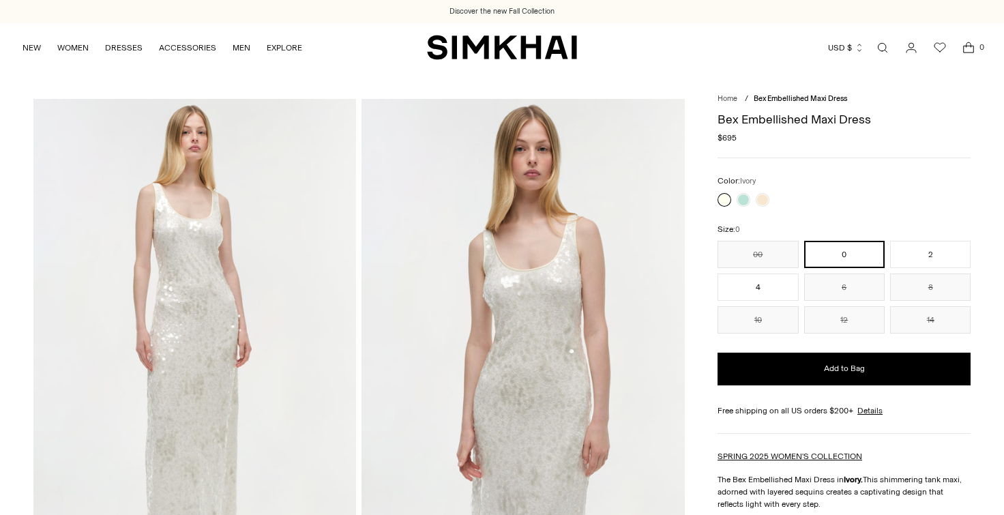 The height and width of the screenshot is (515, 1004). I want to click on a: DRESSES, so click(123, 48).